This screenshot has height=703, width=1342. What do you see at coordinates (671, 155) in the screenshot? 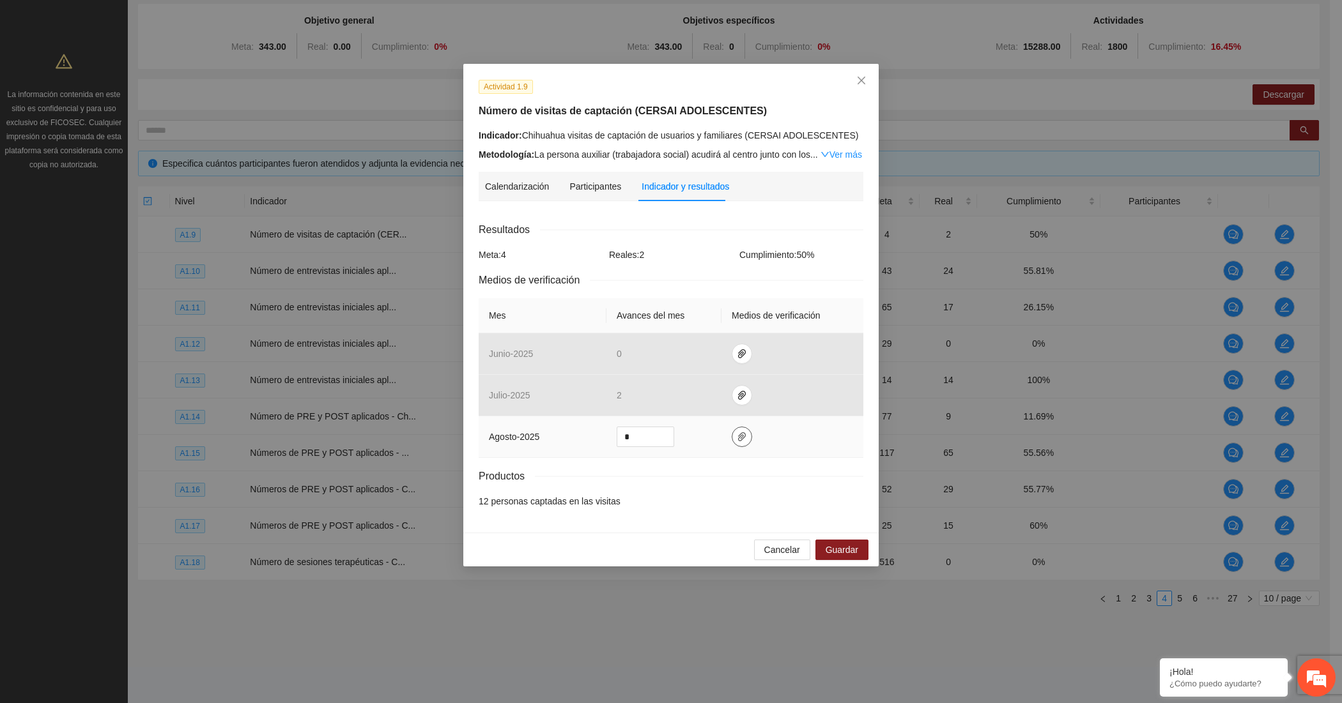
I see `div: La persona auxiliar (trabajadora social) acudirá al centro junto con los` at bounding box center [671, 155].